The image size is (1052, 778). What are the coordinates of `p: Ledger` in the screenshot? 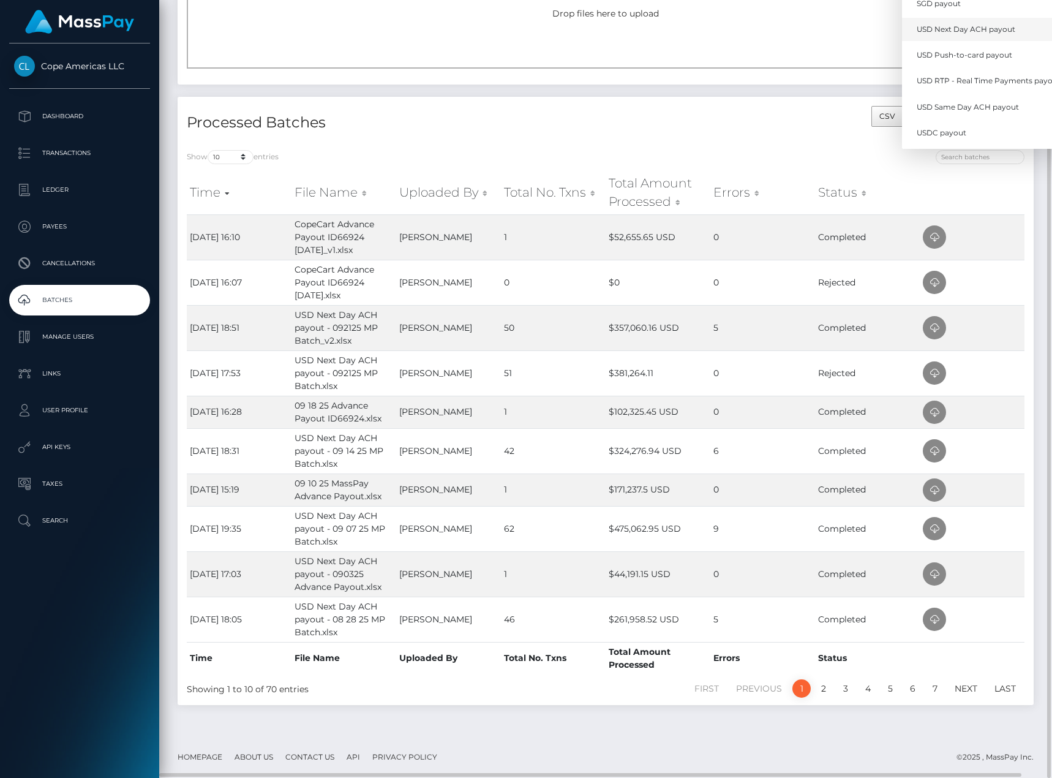 It's located at (80, 190).